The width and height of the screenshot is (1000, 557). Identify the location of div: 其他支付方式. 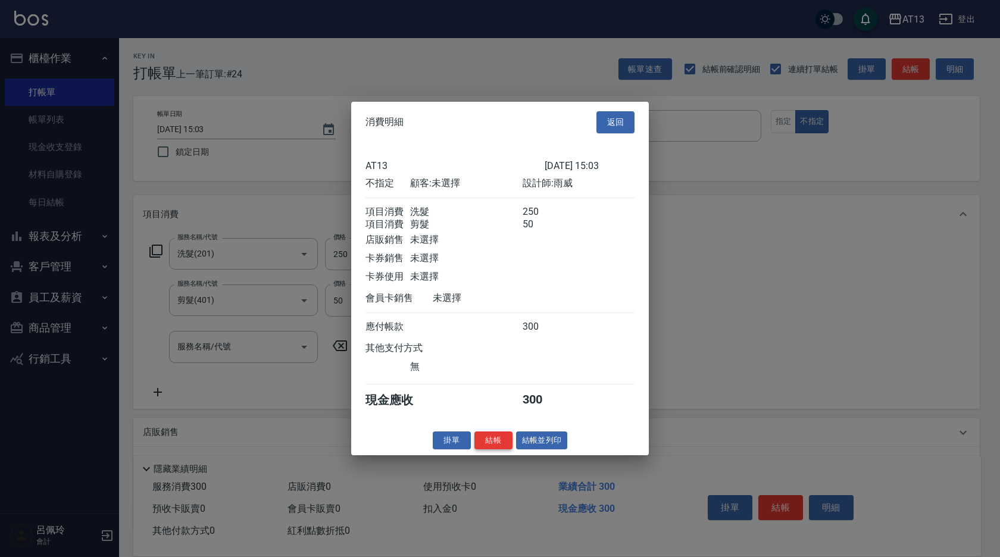
(410, 348).